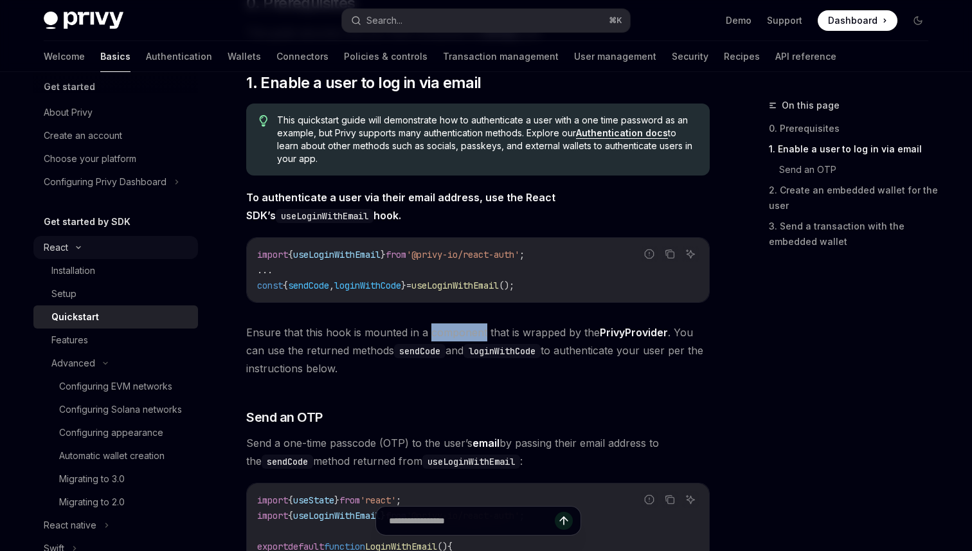  What do you see at coordinates (487, 140) in the screenshot?
I see `span: This quickstart guide will demonstrate how to authenticate a user with a one time password as an ...` at bounding box center [487, 140].